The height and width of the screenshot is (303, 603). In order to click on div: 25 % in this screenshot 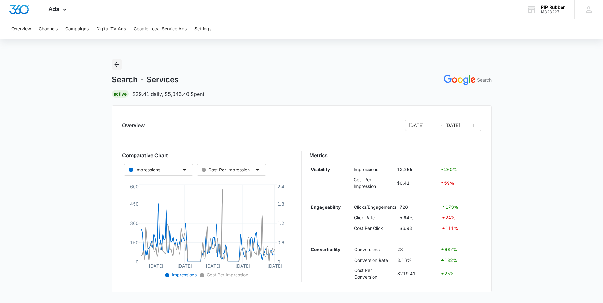, I will do `click(460, 274)`.